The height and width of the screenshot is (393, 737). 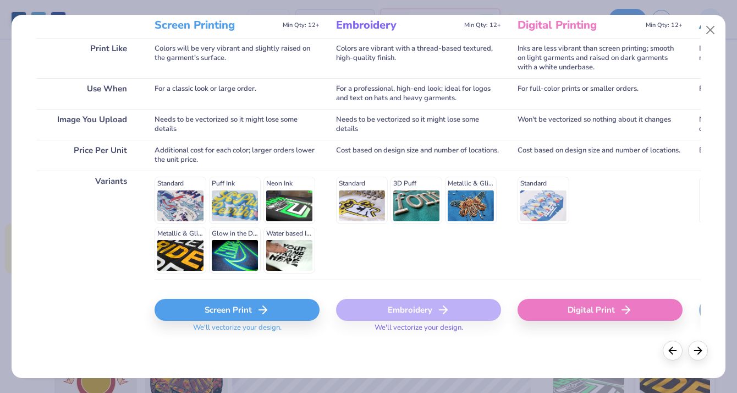 What do you see at coordinates (600, 310) in the screenshot?
I see `div: Digital Print` at bounding box center [600, 310].